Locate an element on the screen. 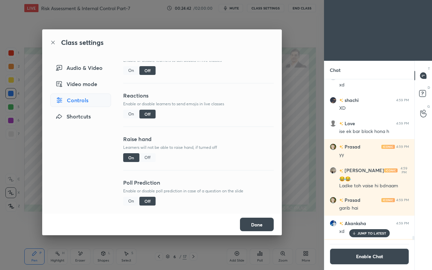  div: Controls is located at coordinates (81, 100).